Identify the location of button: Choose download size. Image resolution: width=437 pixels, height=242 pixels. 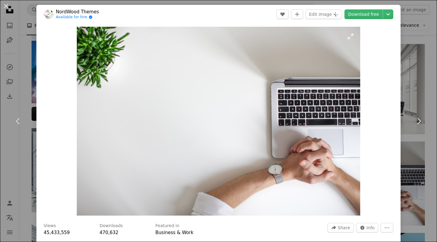
(388, 14).